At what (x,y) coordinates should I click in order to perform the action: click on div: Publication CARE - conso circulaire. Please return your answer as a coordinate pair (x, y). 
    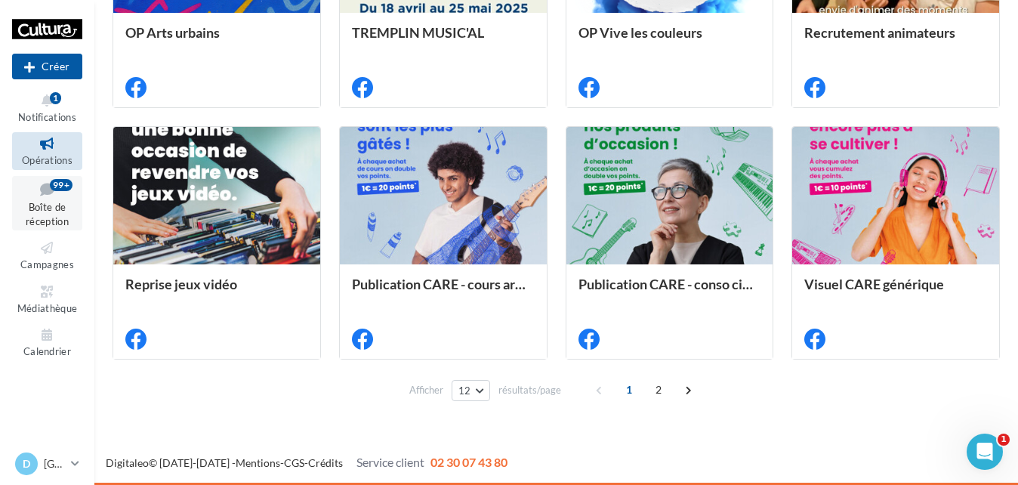
    Looking at the image, I should click on (670, 291).